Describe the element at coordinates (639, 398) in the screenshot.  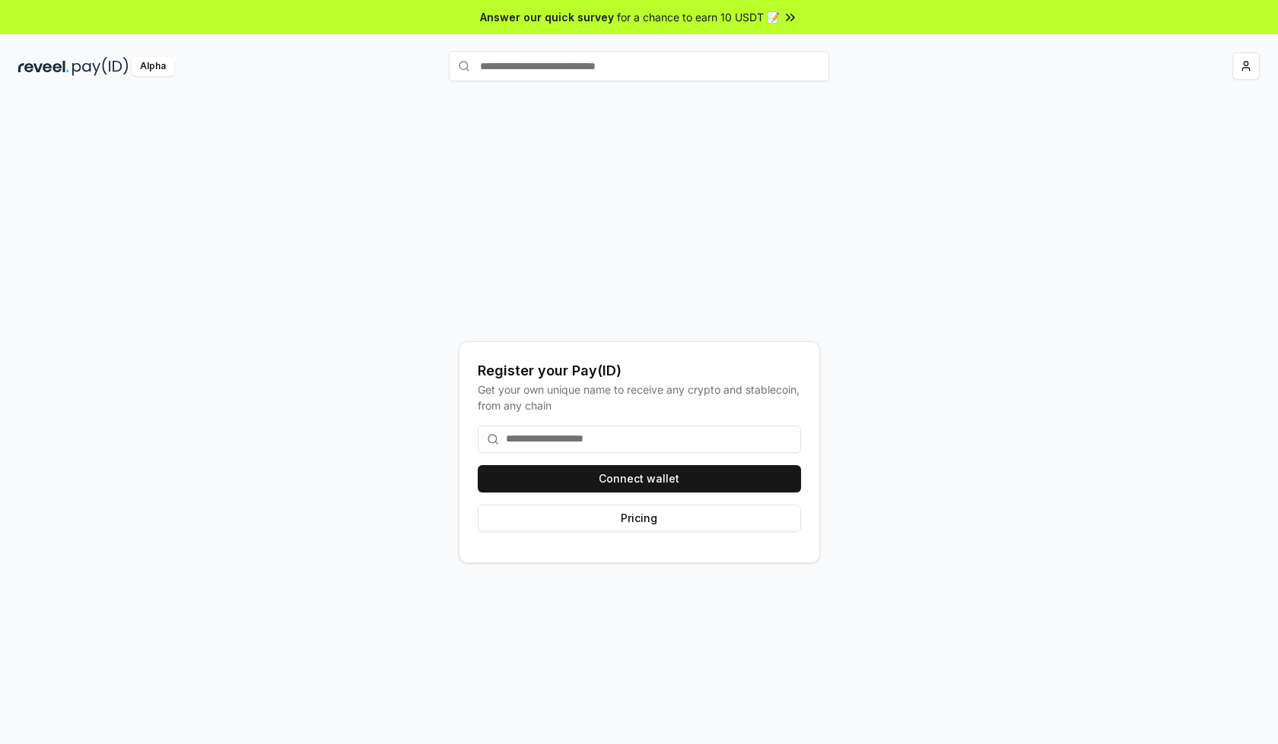
I see `div: Get your own unique name to receive any crypto and stablecoin, from any chain` at that location.